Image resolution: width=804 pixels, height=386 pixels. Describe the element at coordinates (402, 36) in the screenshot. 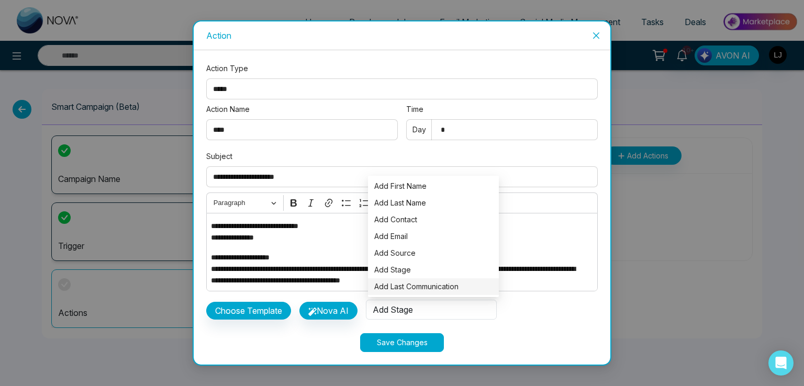

I see `div: Action` at that location.